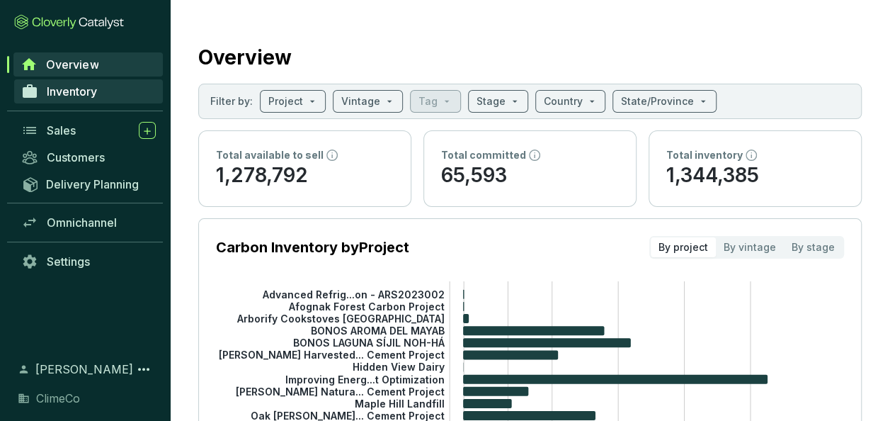 The width and height of the screenshot is (890, 421). What do you see at coordinates (81, 222) in the screenshot?
I see `span: Omnichannel` at bounding box center [81, 222].